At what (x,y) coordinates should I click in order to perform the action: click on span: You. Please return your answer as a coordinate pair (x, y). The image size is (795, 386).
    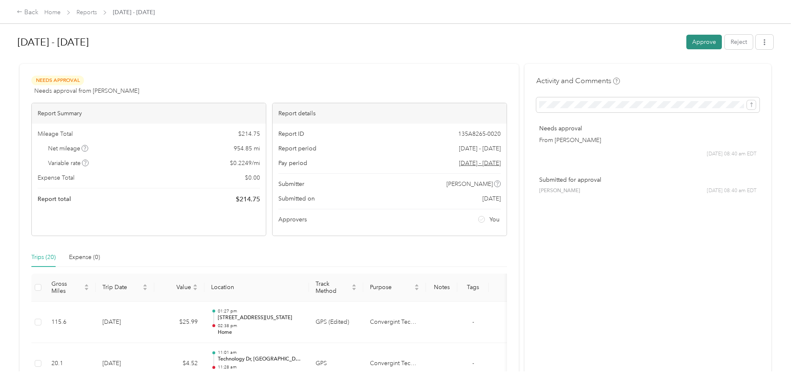
    Looking at the image, I should click on (495, 219).